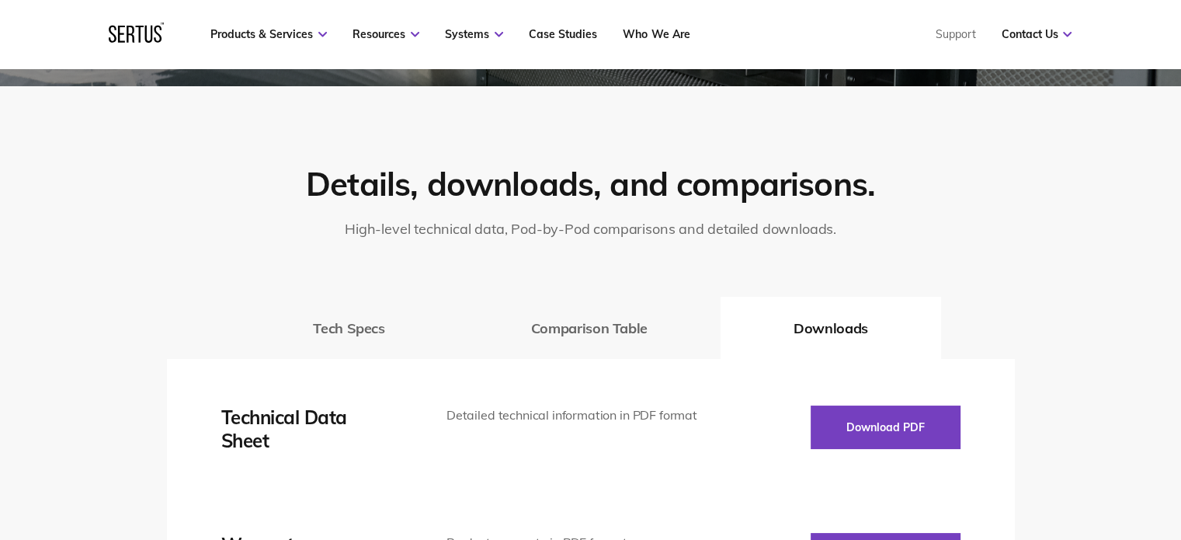  I want to click on div: Technical Data Sheet, so click(311, 429).